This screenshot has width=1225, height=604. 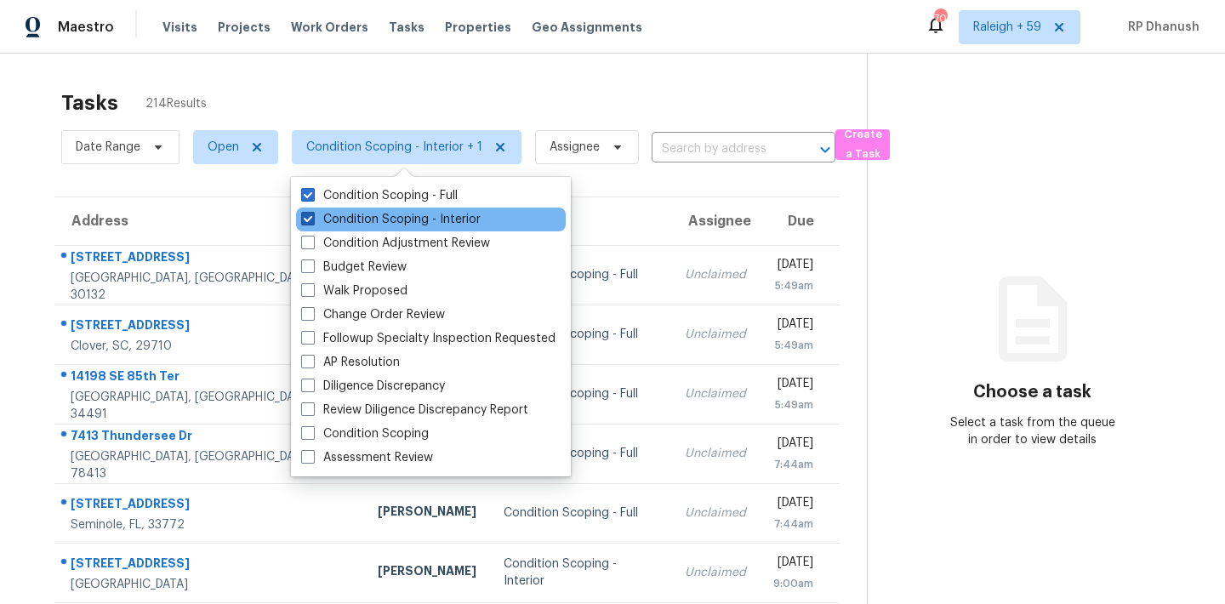 I want to click on span: Visits, so click(x=179, y=27).